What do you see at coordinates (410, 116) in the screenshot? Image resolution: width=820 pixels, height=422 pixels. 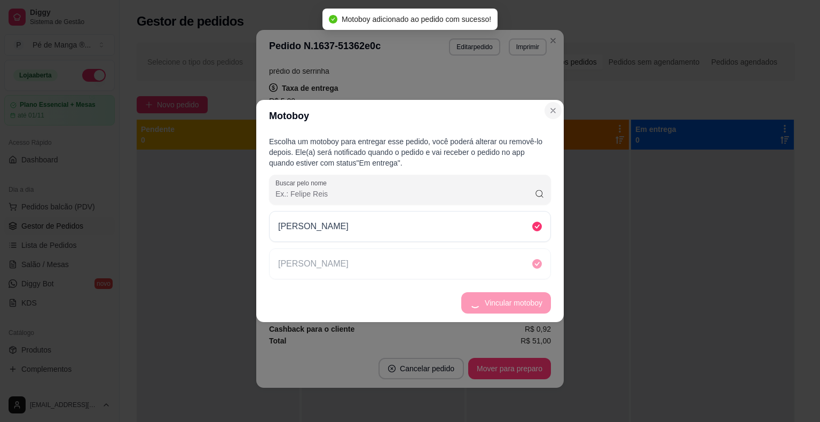 I see `header: Motoboy` at bounding box center [410, 116].